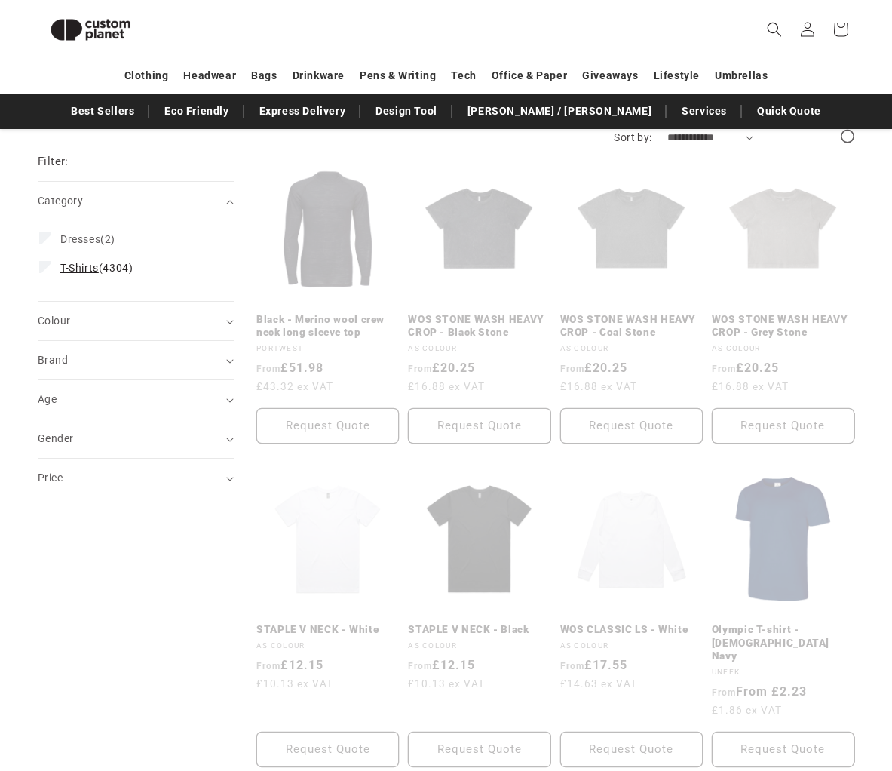 The image size is (892, 771). I want to click on a: Design Tool, so click(407, 111).